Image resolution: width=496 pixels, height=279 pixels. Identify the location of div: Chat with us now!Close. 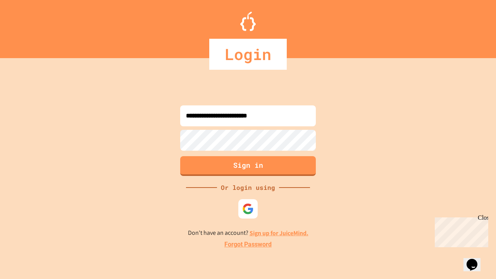
(28, 26).